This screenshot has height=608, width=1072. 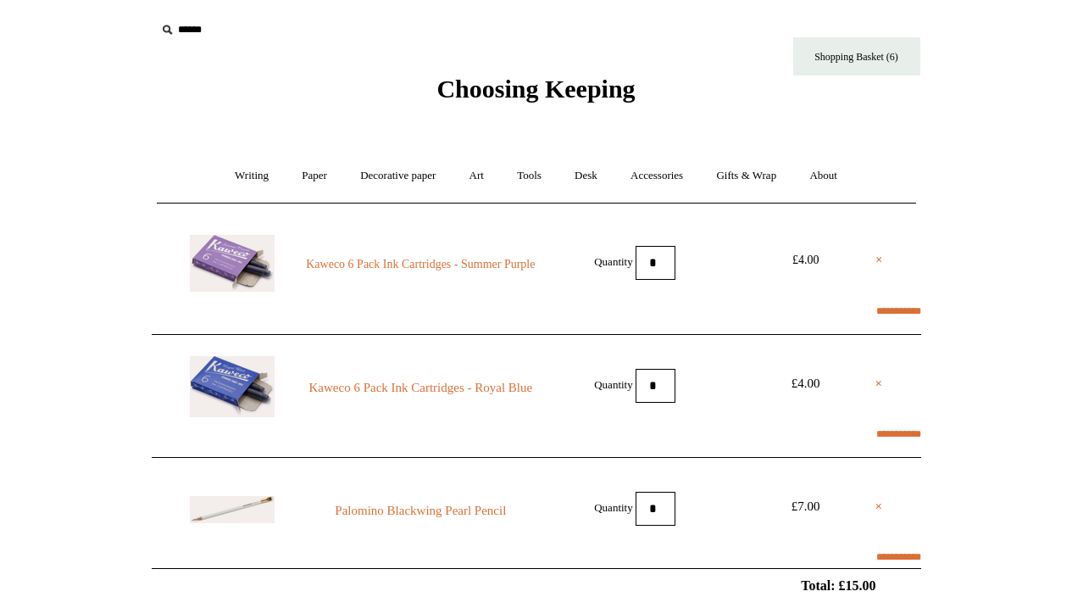 What do you see at coordinates (232, 263) in the screenshot?
I see `img: Kaweco 6 Pack Ink Cartridges - Summer Purple` at bounding box center [232, 263].